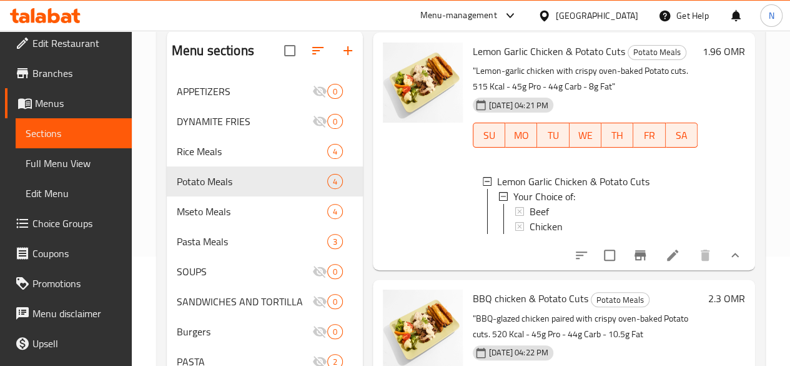  I want to click on span: Coupons, so click(77, 253).